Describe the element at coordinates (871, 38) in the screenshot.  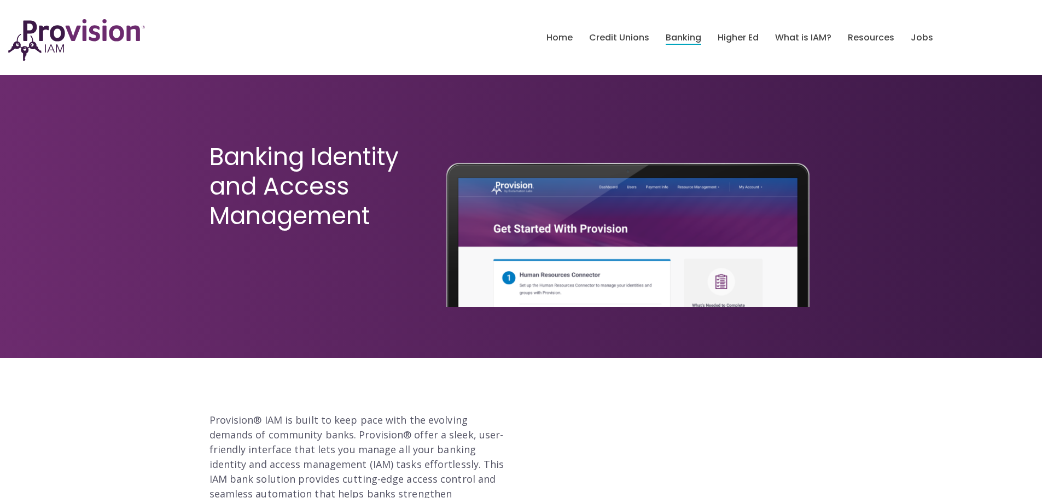
I see `a: Resources` at that location.